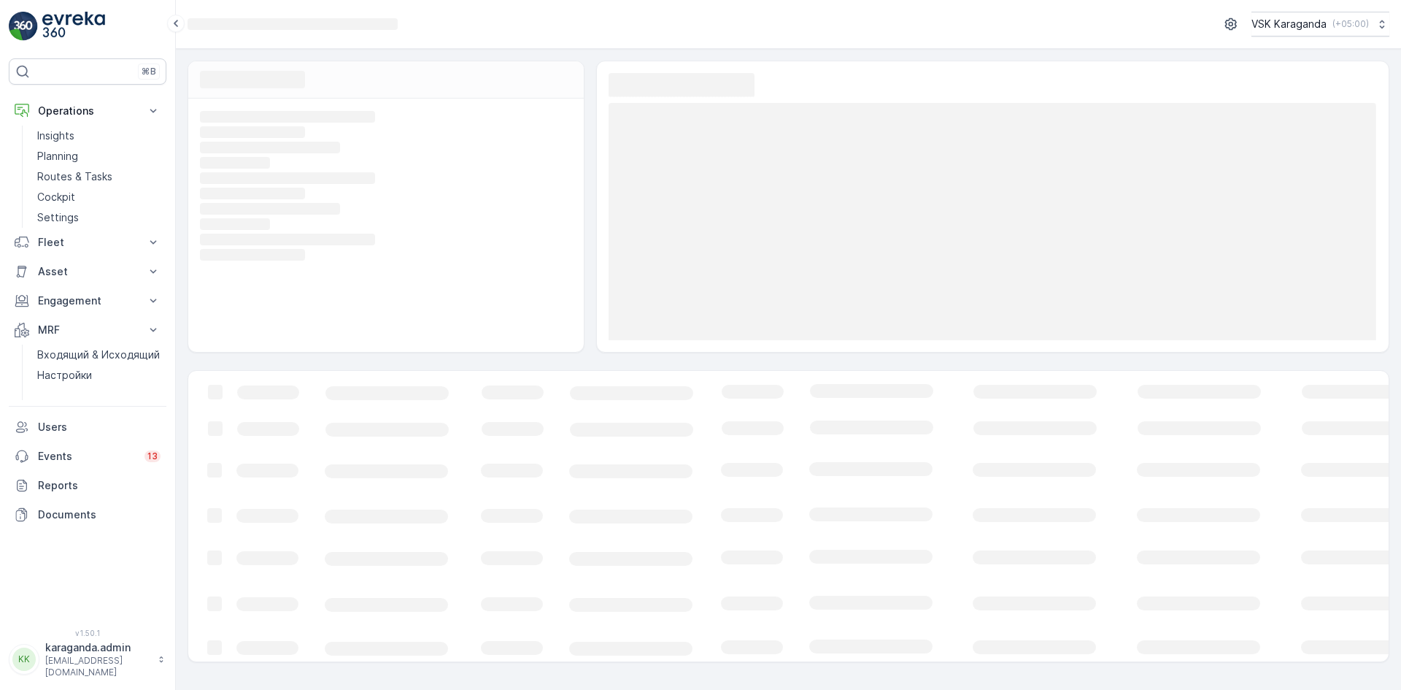  Describe the element at coordinates (99, 177) in the screenshot. I see `a: Routes & Tasks` at that location.